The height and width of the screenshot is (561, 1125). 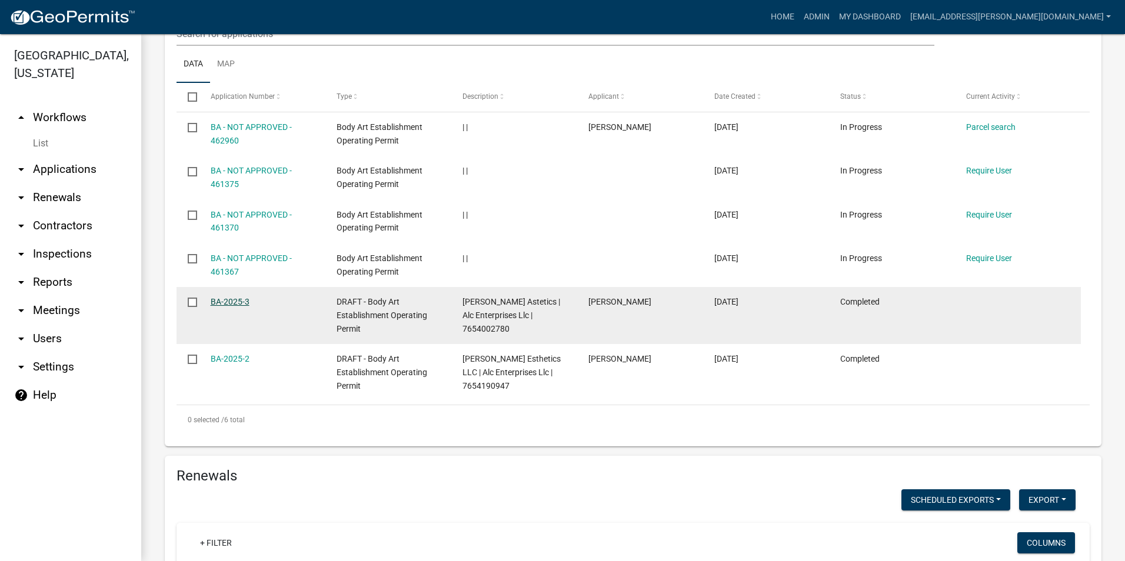 What do you see at coordinates (251, 177) in the screenshot?
I see `a: BA - NOT APPROVED - 461375` at bounding box center [251, 177].